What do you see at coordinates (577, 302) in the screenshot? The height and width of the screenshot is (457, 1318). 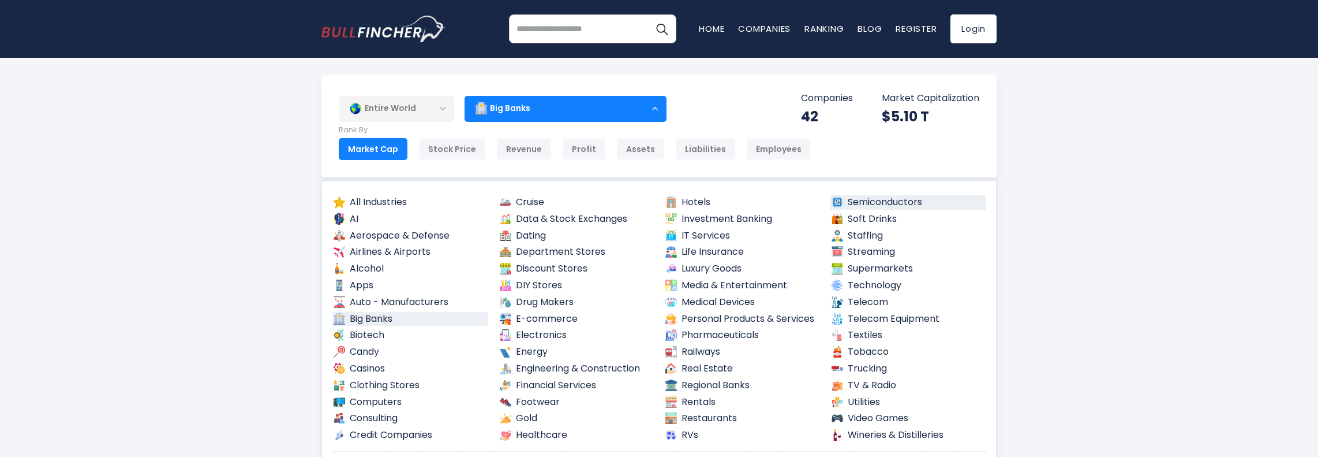 I see `a: Drug Makers` at bounding box center [577, 302].